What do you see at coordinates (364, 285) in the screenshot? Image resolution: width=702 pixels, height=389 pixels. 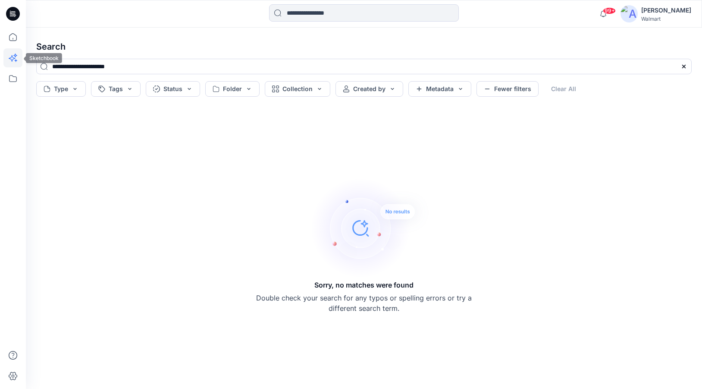 I see `h5: Sorry, no matches were found` at bounding box center [364, 285].